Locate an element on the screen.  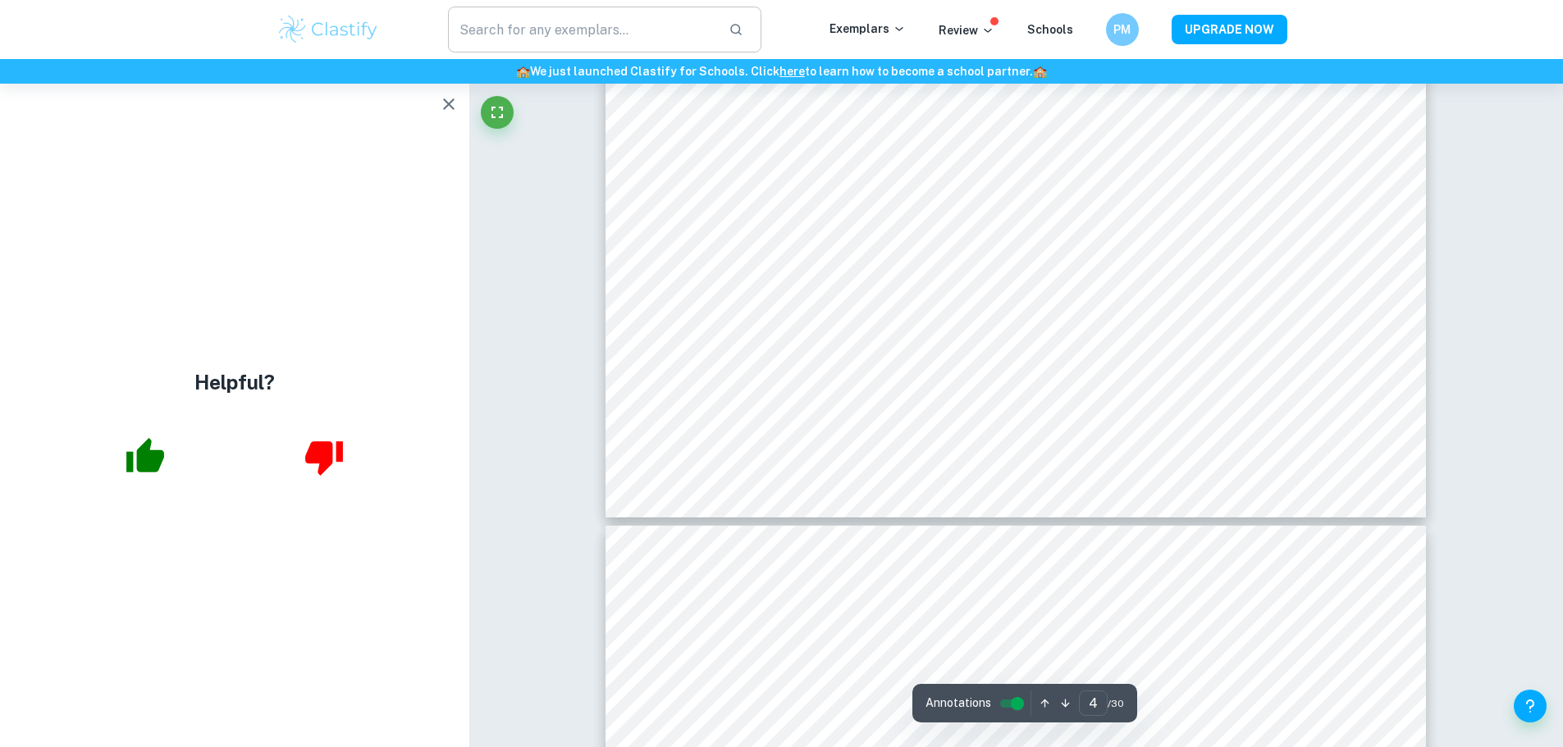
a: here is located at coordinates (792, 71).